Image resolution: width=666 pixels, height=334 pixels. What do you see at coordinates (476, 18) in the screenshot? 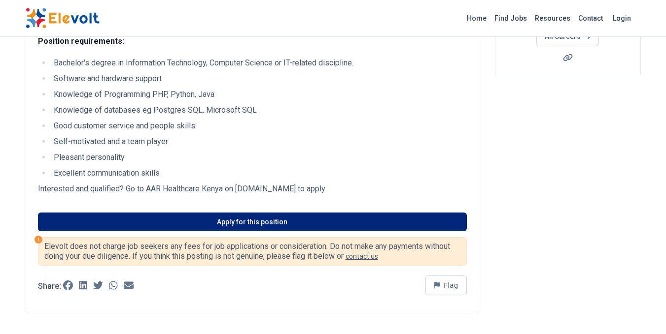
I see `a: Home` at bounding box center [476, 18].